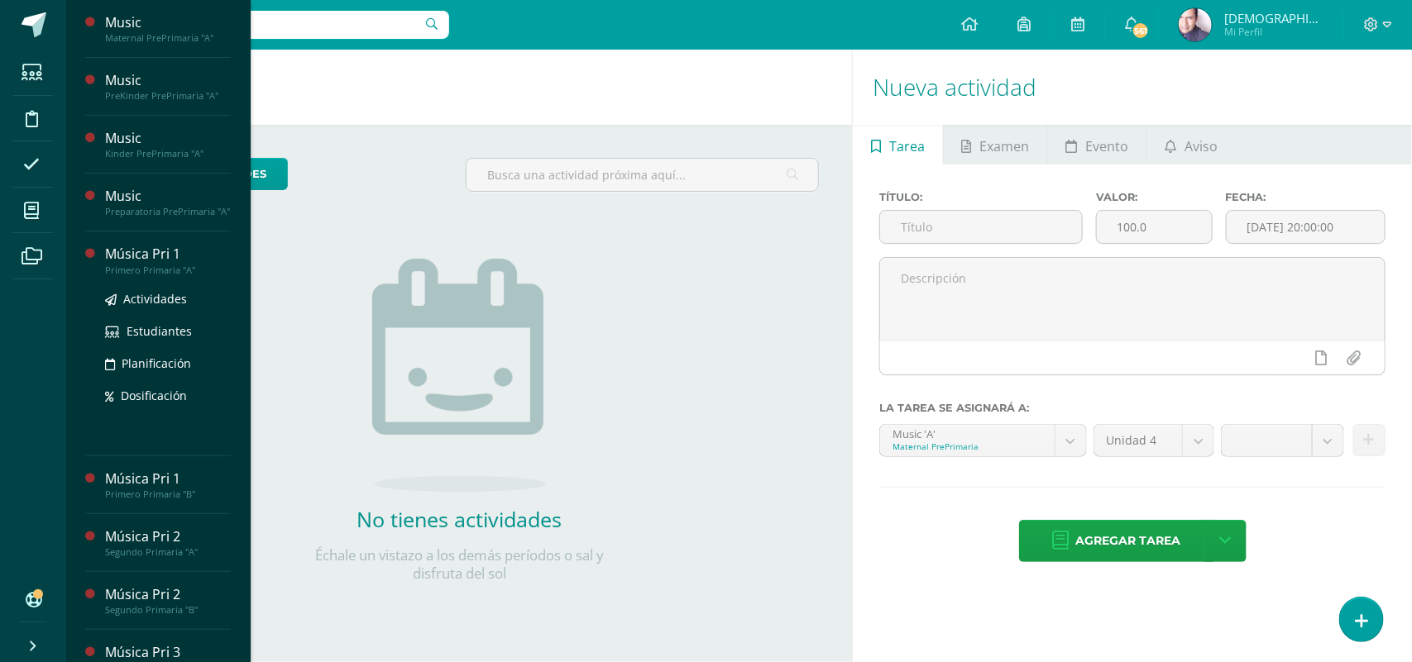 This screenshot has width=1412, height=662. Describe the element at coordinates (159, 331) in the screenshot. I see `span: Estudiantes` at that location.